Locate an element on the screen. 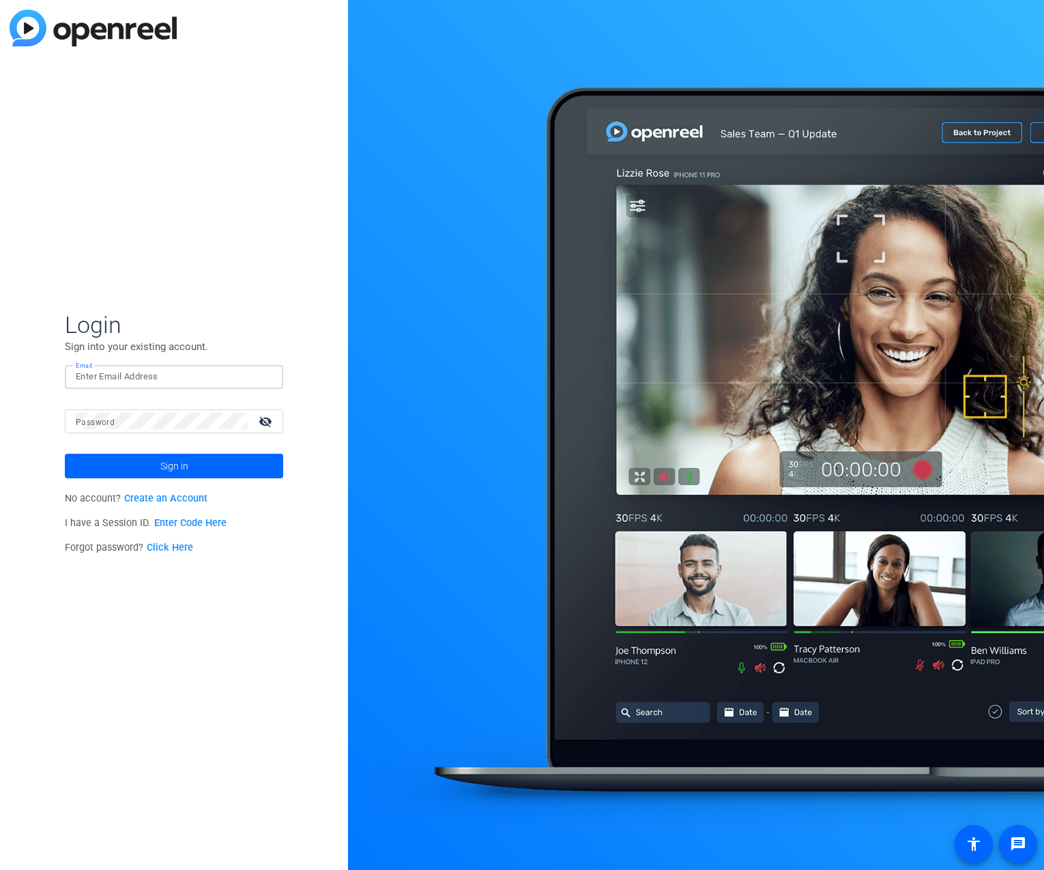 Image resolution: width=1044 pixels, height=870 pixels. span: I have a Session ID. is located at coordinates (145, 523).